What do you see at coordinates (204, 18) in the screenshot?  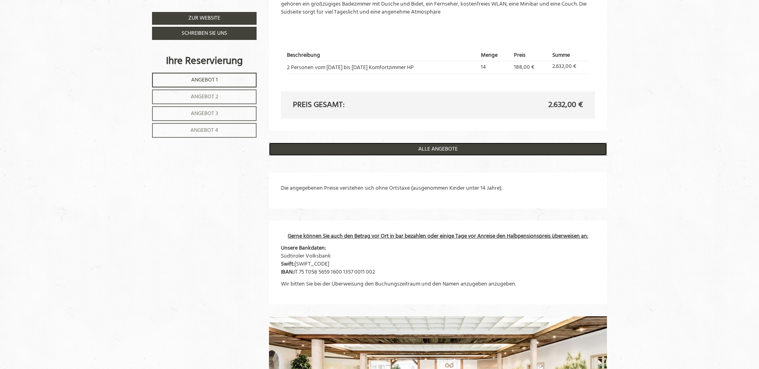 I see `a: Zur Website` at bounding box center [204, 18].